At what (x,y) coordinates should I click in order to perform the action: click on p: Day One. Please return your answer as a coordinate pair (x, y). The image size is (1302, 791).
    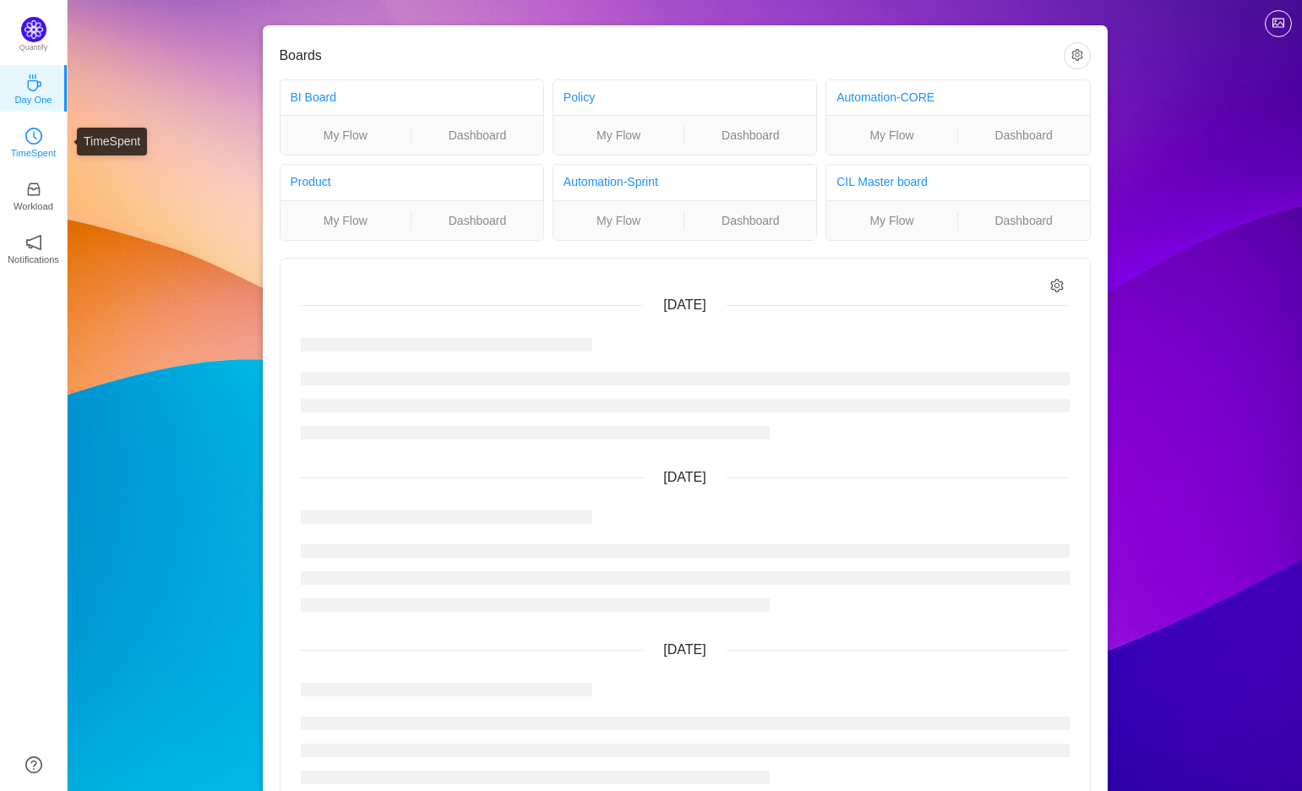
    Looking at the image, I should click on (33, 100).